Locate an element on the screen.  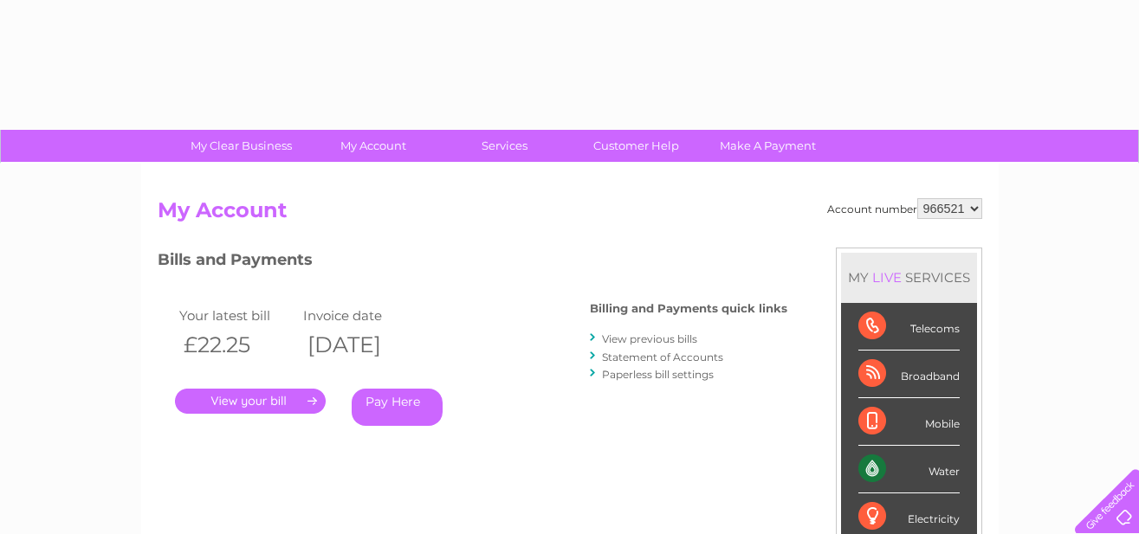
h3: Bills and Payments is located at coordinates (472, 262).